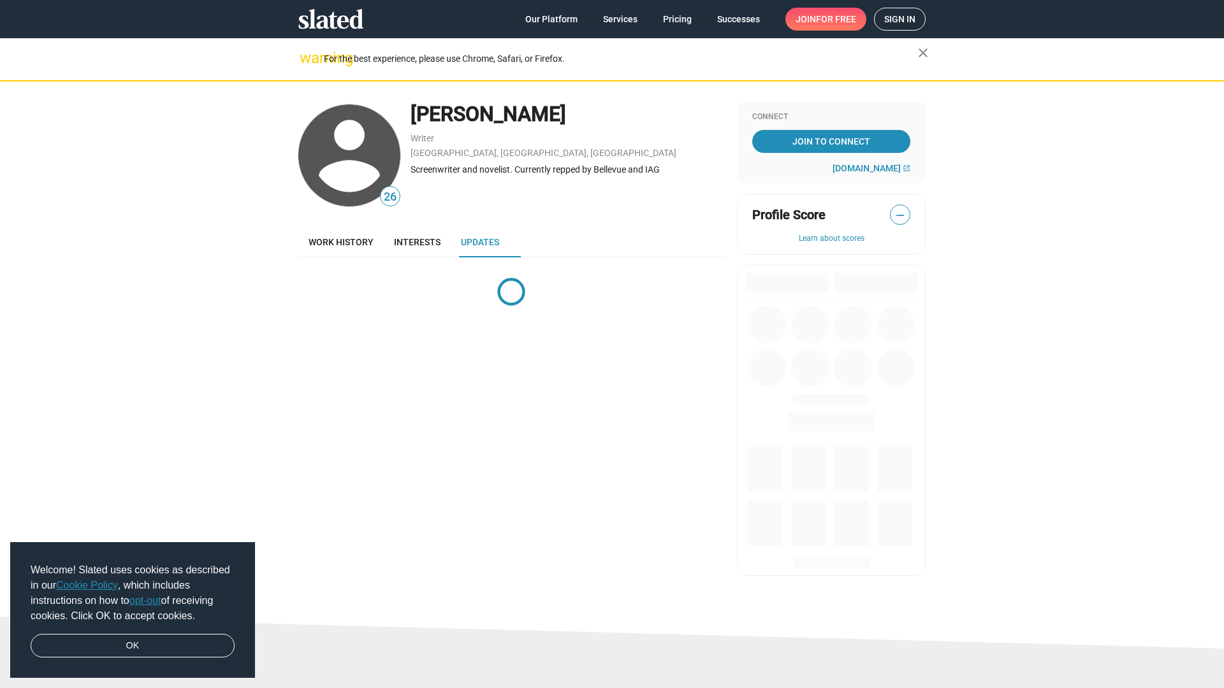 The height and width of the screenshot is (688, 1224). I want to click on mat-icon: open_in_new, so click(906, 168).